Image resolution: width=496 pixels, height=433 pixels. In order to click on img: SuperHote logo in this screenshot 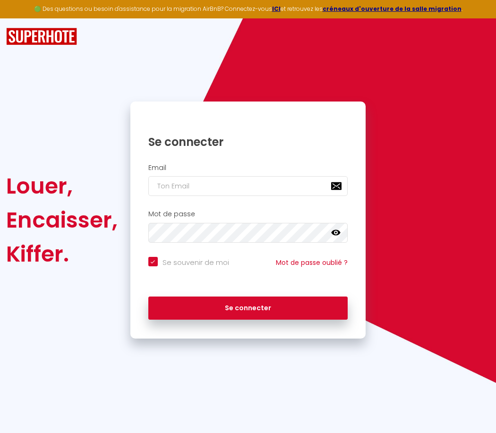, I will do `click(42, 36)`.